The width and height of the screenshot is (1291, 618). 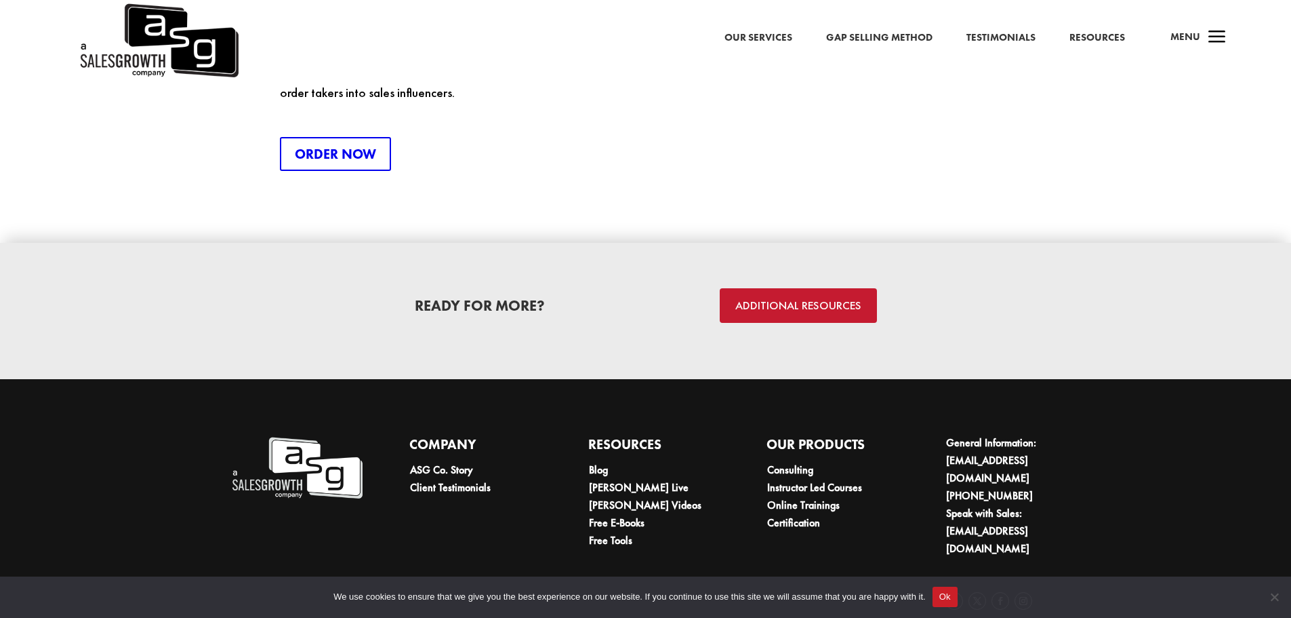 I want to click on span: a, so click(x=1218, y=38).